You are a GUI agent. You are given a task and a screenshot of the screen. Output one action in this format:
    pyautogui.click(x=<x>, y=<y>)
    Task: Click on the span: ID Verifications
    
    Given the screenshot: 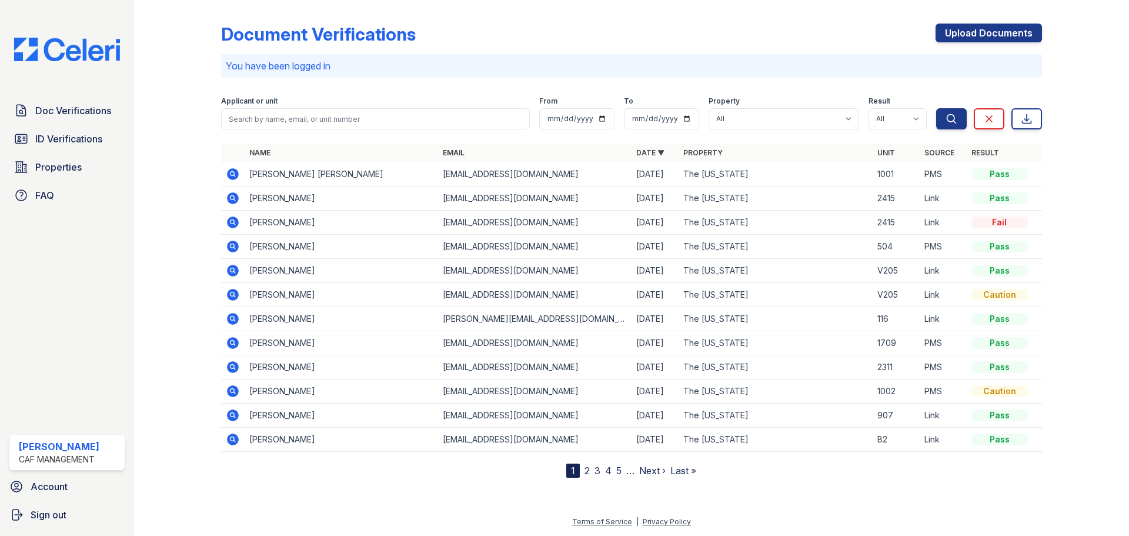 What is the action you would take?
    pyautogui.click(x=69, y=139)
    